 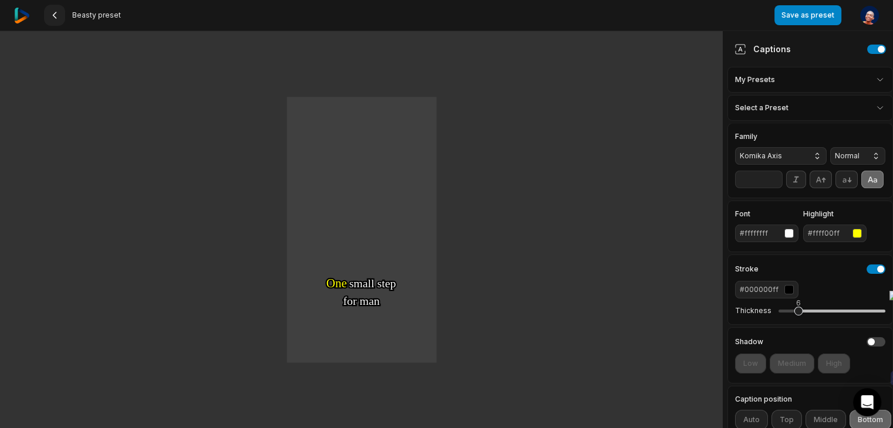 What do you see at coordinates (810, 80) in the screenshot?
I see `div: My Presets` at bounding box center [810, 80].